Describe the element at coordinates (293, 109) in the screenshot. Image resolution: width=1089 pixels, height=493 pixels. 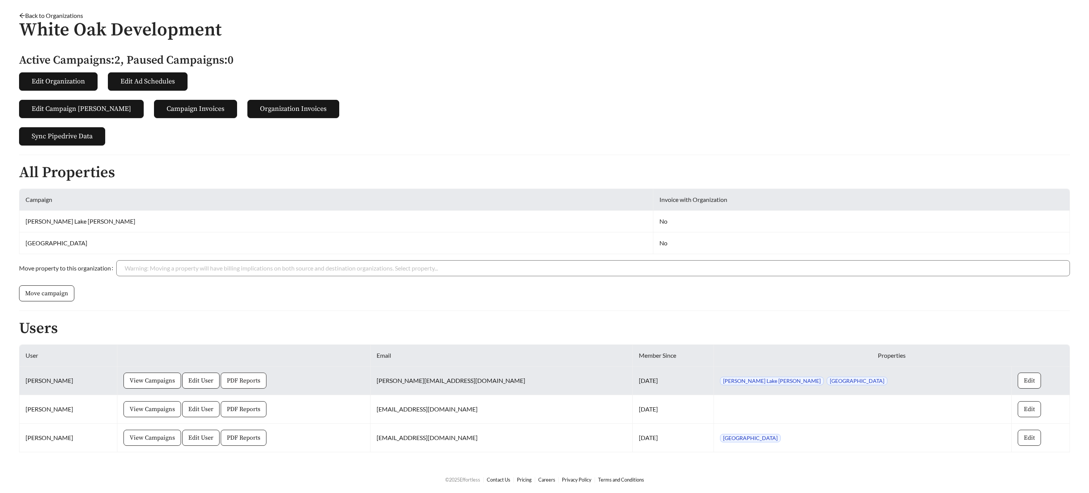
I see `button: Organization Invoices` at that location.